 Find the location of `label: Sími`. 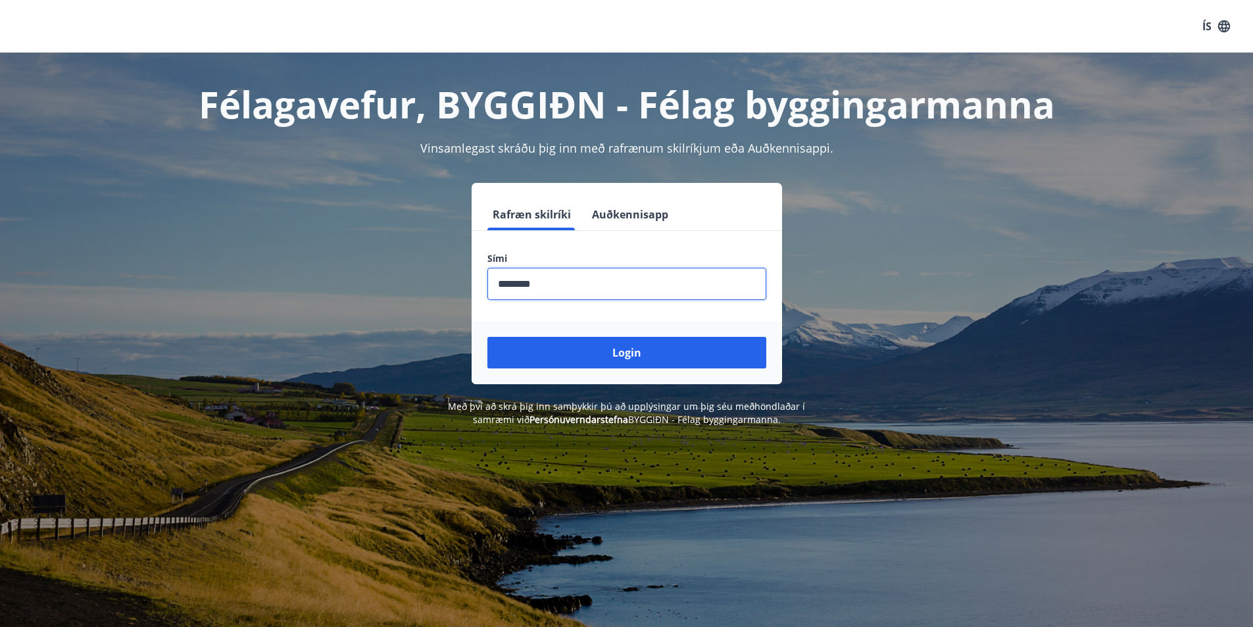

label: Sími is located at coordinates (627, 259).